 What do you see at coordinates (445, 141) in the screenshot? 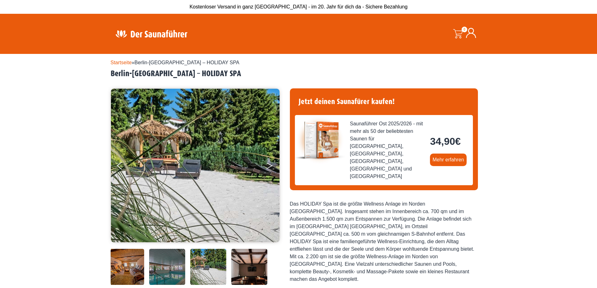
I see `bdi: 34,90` at bounding box center [445, 141].